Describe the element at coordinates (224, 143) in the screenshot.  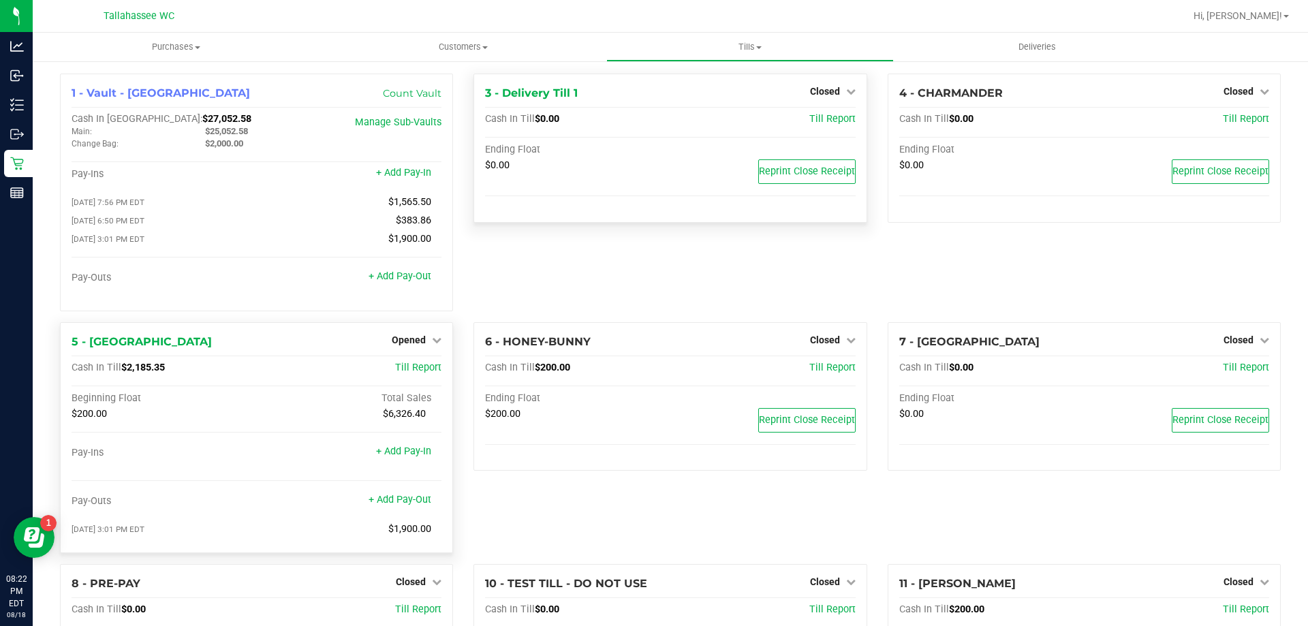
I see `span: $2,000.00` at that location.